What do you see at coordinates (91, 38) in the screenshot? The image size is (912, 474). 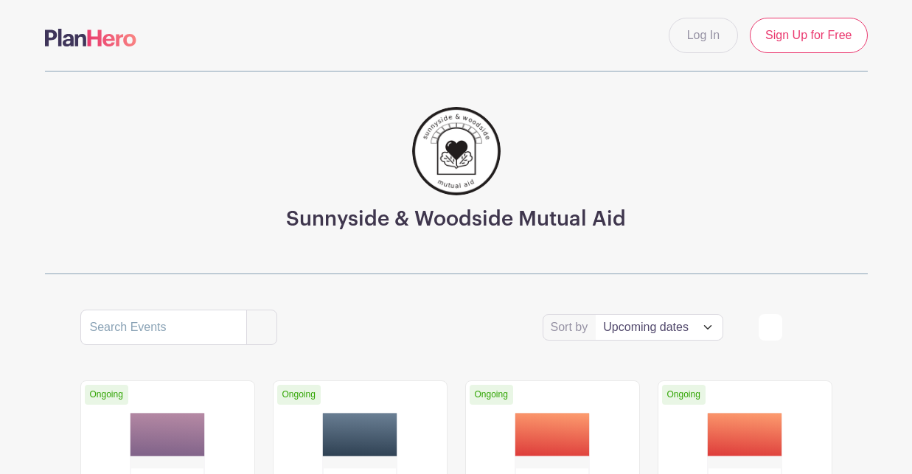 I see `img: logo-507f7623f17ff9eddc593b1ce0a138ce2505c220e1c5a4e2b4648c50719b7d32.svg` at bounding box center [91, 38].